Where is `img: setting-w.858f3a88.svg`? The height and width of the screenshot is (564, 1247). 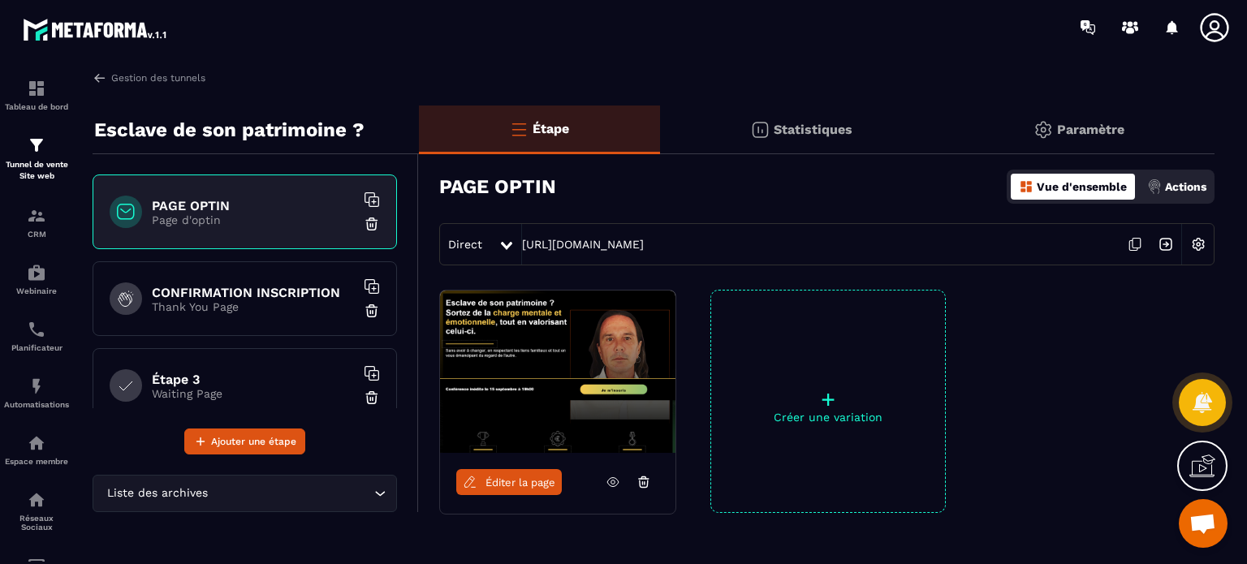 img: setting-w.858f3a88.svg is located at coordinates (1198, 244).